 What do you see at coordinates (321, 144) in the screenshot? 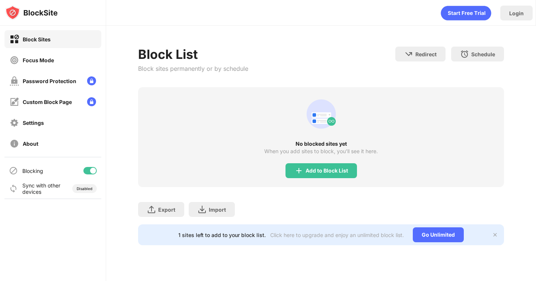
I see `div: No blocked sites yet` at bounding box center [321, 144].